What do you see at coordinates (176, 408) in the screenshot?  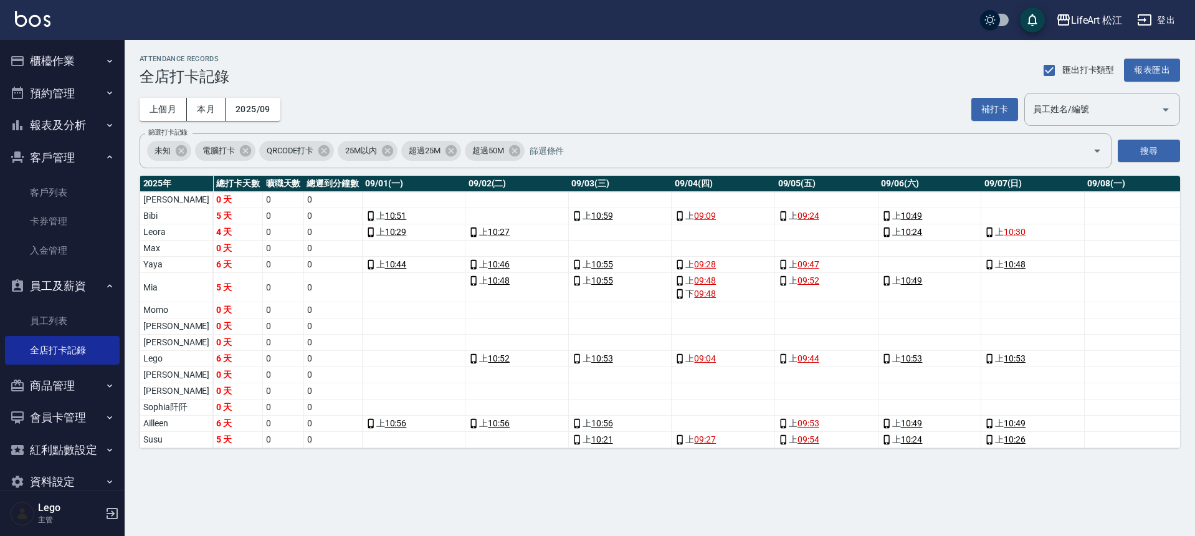 I see `td: Sophia阡阡` at bounding box center [176, 408].